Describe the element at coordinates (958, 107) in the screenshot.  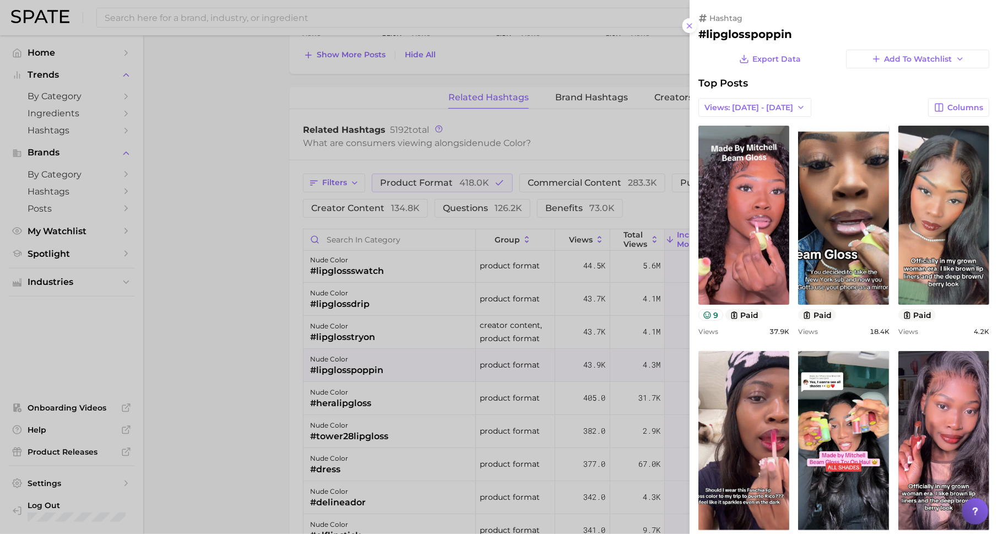
I see `button: Columns` at that location.